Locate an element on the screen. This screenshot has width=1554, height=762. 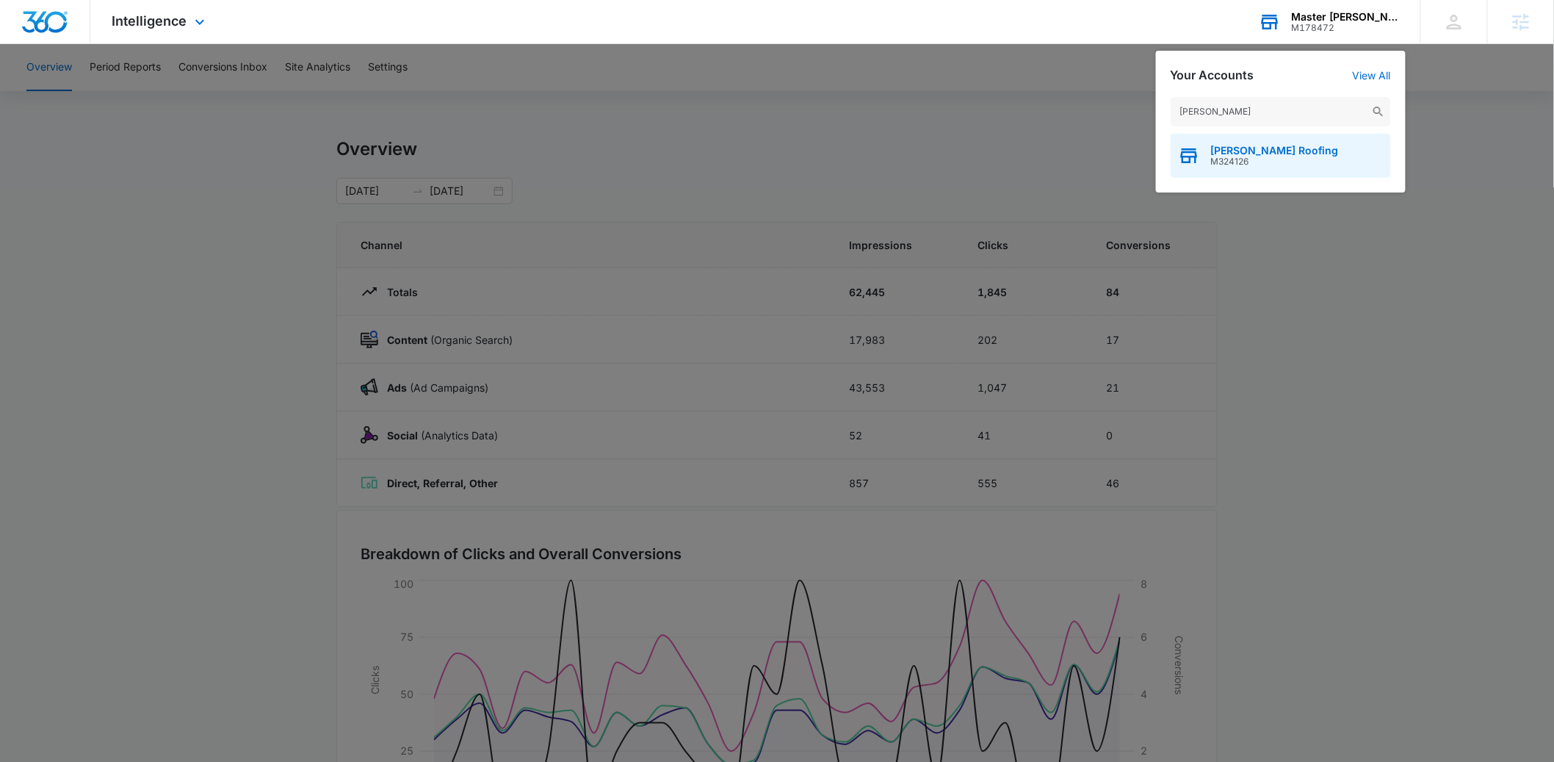
a: View All is located at coordinates (1372, 75).